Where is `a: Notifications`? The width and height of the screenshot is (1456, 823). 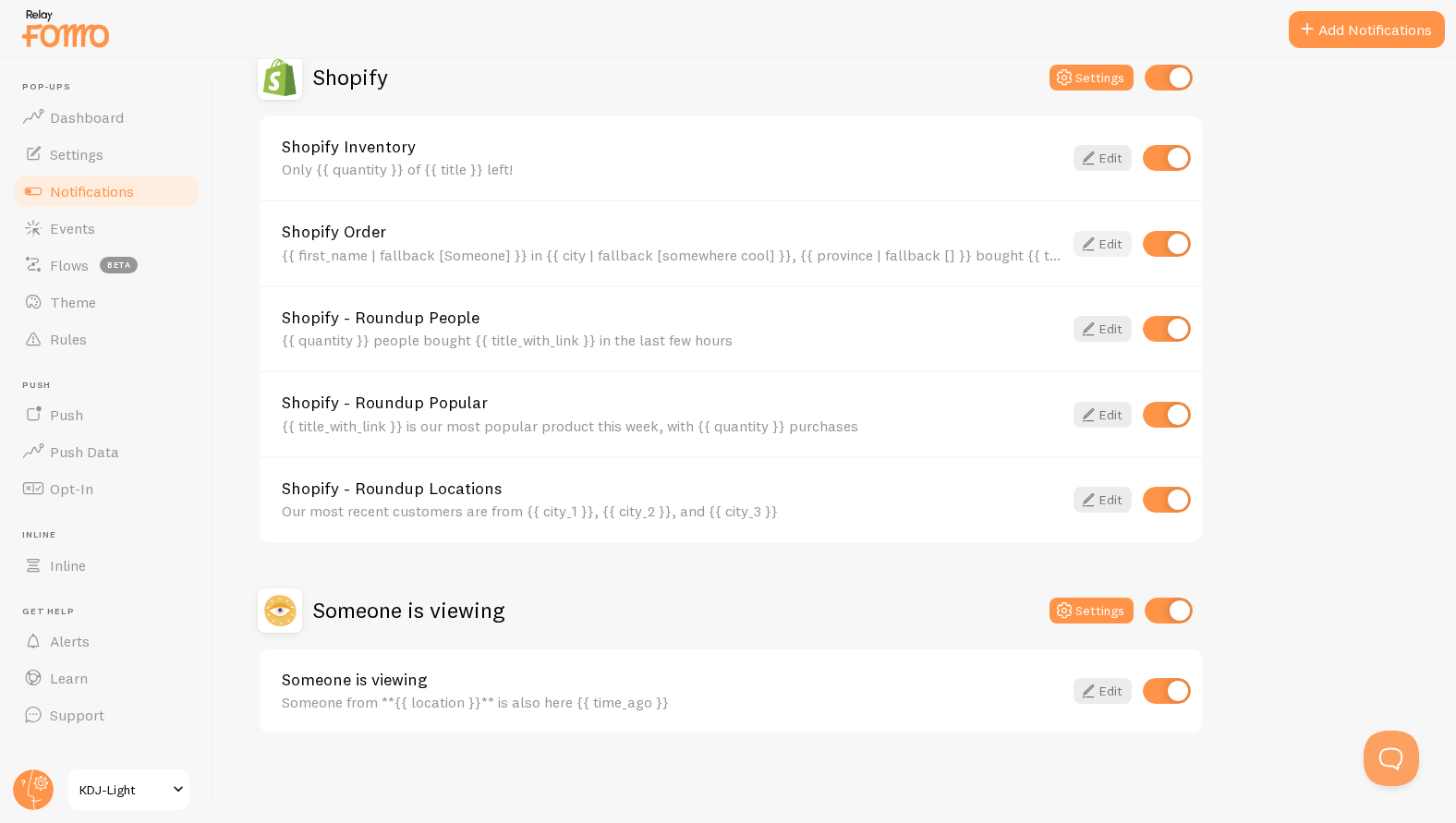 a: Notifications is located at coordinates (106, 191).